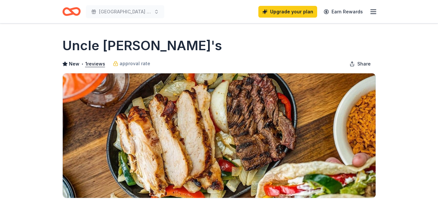  I want to click on span: approval rate, so click(135, 64).